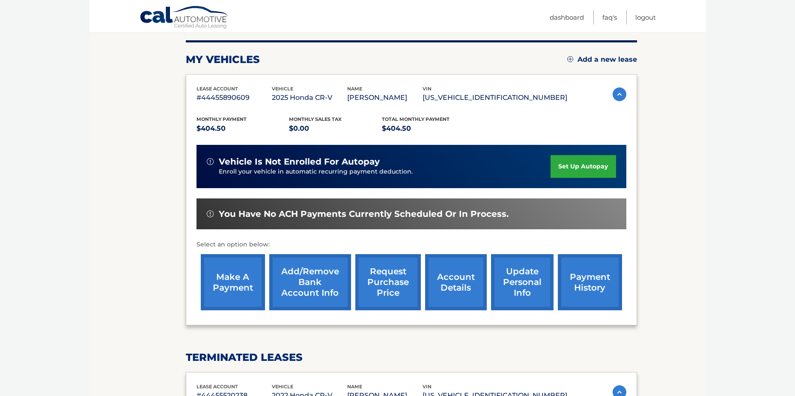 The width and height of the screenshot is (795, 396). Describe the element at coordinates (221, 119) in the screenshot. I see `span: Monthly Payment` at that location.